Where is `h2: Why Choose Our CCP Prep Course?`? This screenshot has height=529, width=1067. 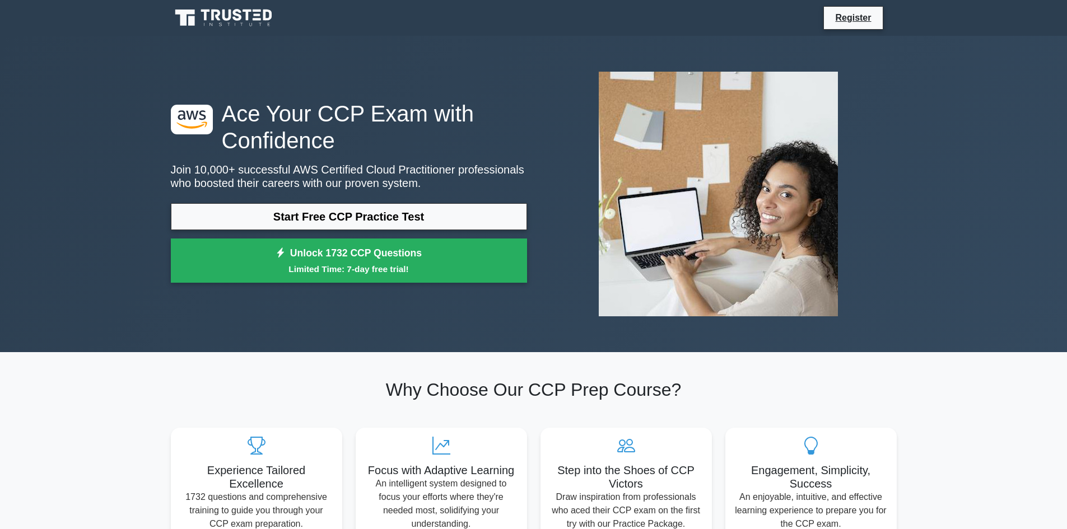
h2: Why Choose Our CCP Prep Course? is located at coordinates (534, 390).